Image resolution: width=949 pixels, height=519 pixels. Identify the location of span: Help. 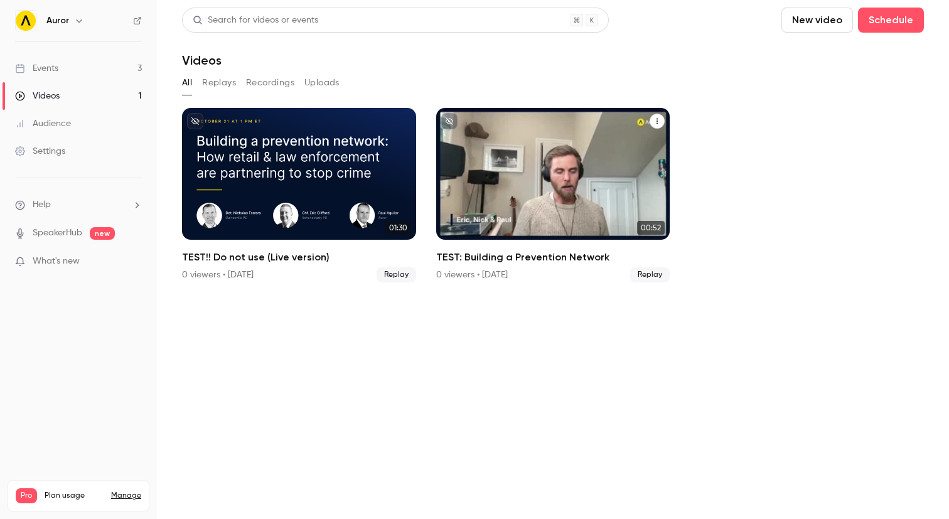
(41, 205).